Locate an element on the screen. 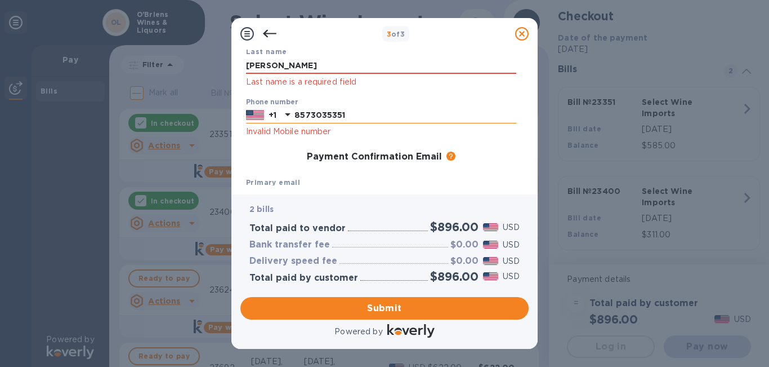 This screenshot has height=367, width=769. input: Enter your phone number is located at coordinates (406, 115).